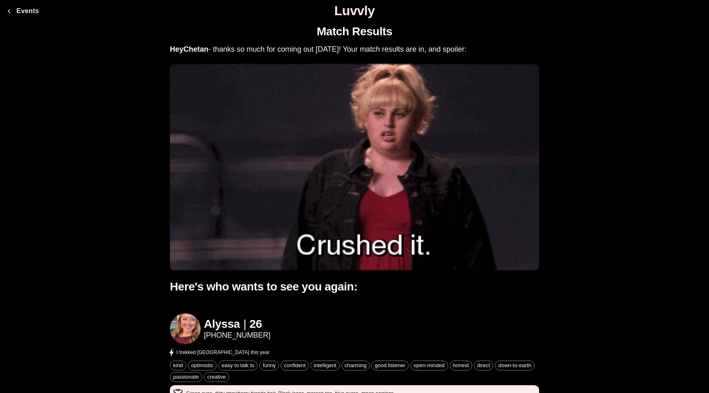 This screenshot has height=393, width=709. What do you see at coordinates (354, 11) in the screenshot?
I see `h1: Luvvly` at bounding box center [354, 11].